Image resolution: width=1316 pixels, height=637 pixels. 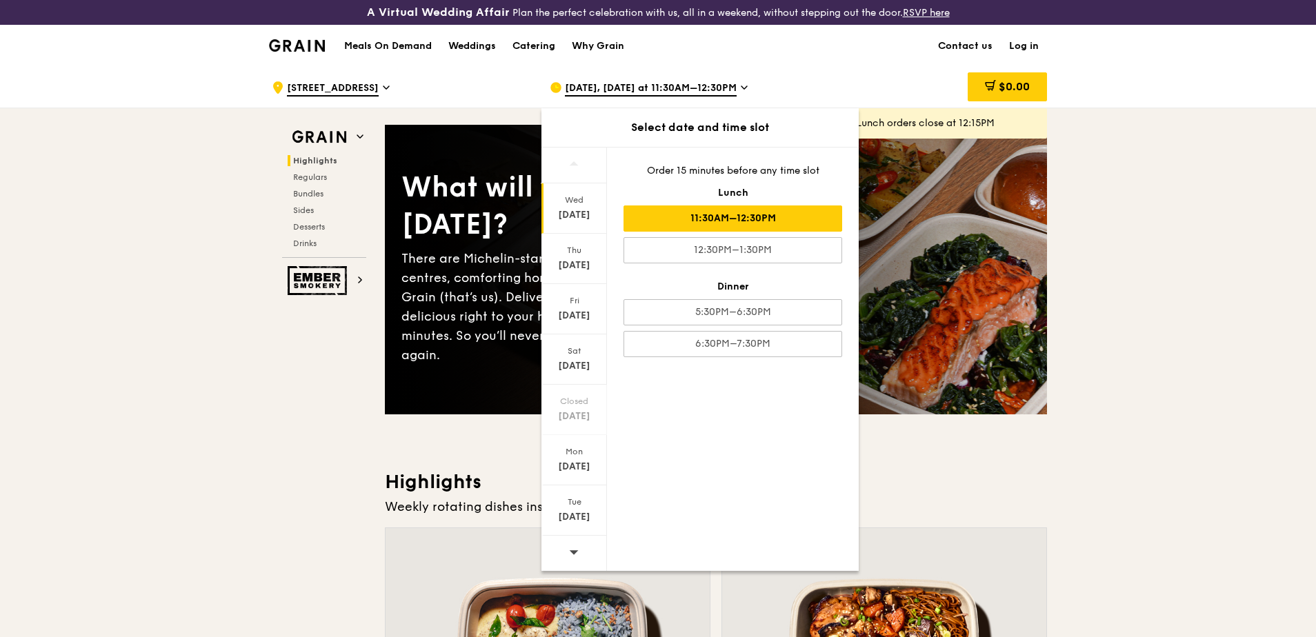 I want to click on div: Fri, so click(x=574, y=301).